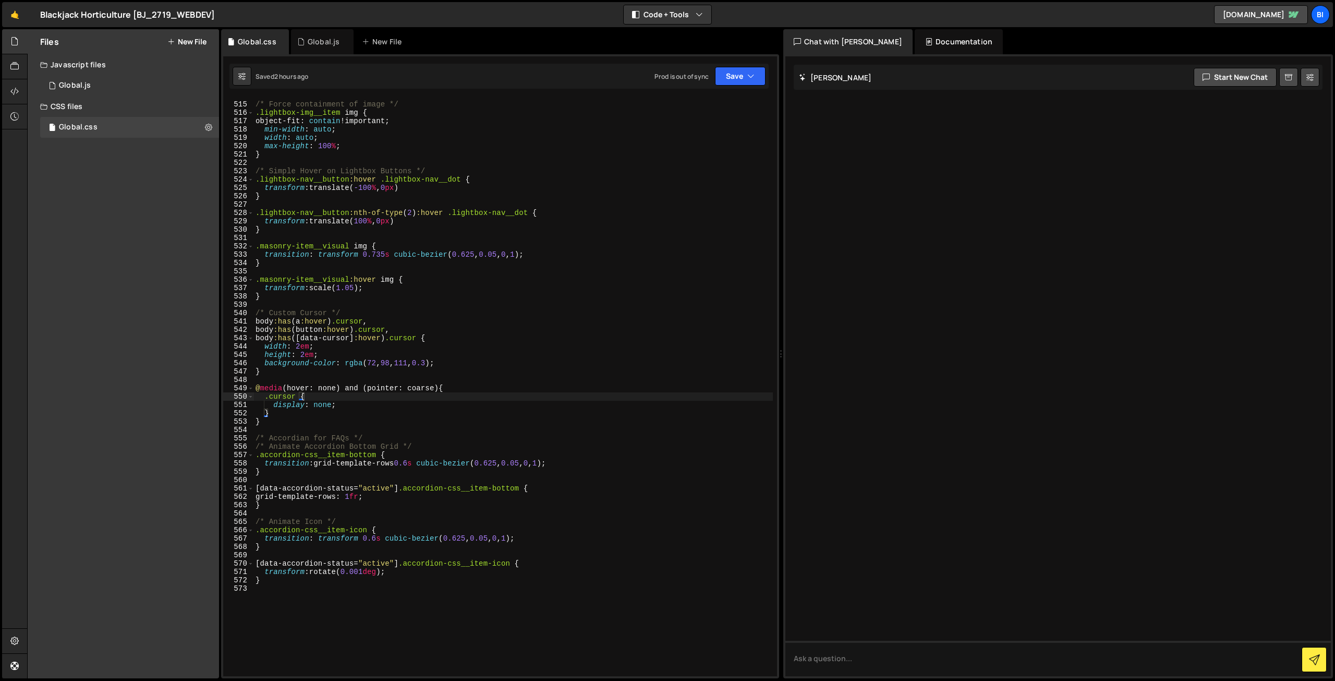 This screenshot has height=681, width=1335. Describe the element at coordinates (238, 413) in the screenshot. I see `div: 552` at that location.